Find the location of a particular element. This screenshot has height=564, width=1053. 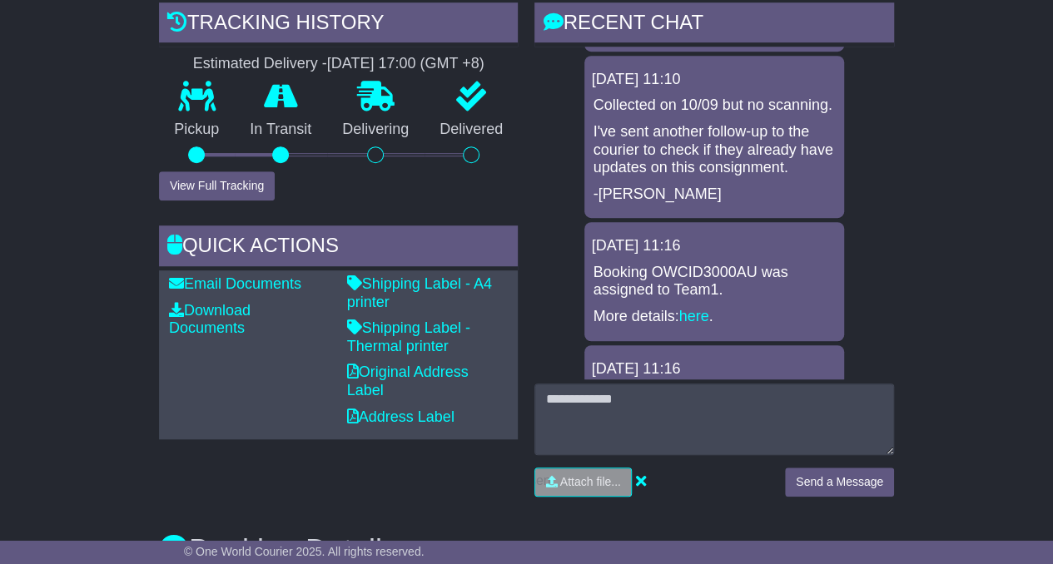

a: Address Label is located at coordinates (400, 417).